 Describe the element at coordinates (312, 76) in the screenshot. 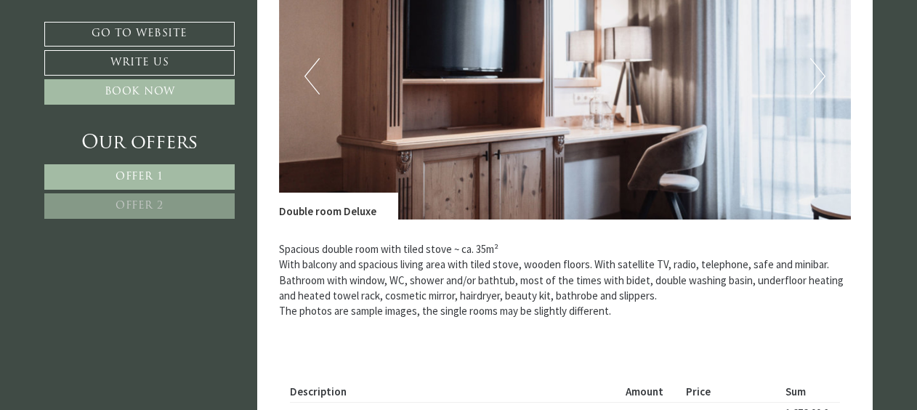

I see `button: Previous` at that location.